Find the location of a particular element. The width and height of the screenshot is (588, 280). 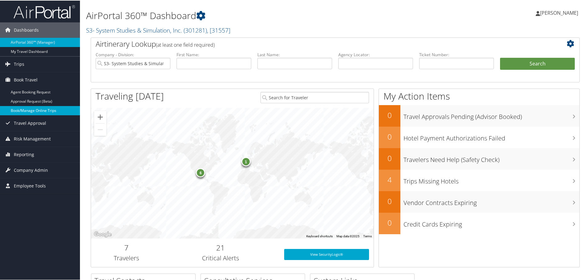

a: View SecurityLogic® is located at coordinates (327, 254).